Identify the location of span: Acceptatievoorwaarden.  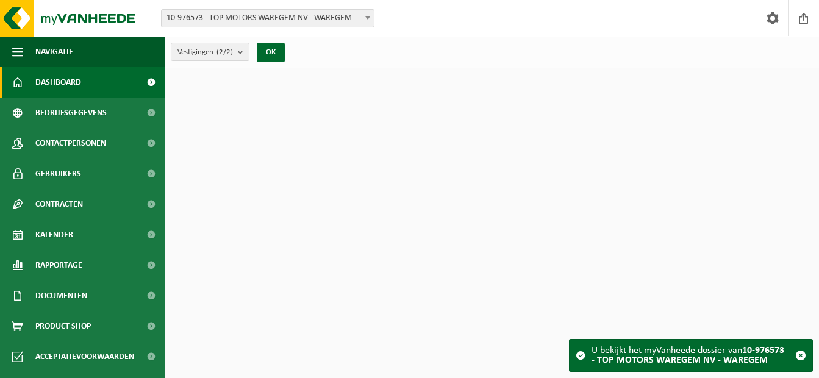
(85, 357).